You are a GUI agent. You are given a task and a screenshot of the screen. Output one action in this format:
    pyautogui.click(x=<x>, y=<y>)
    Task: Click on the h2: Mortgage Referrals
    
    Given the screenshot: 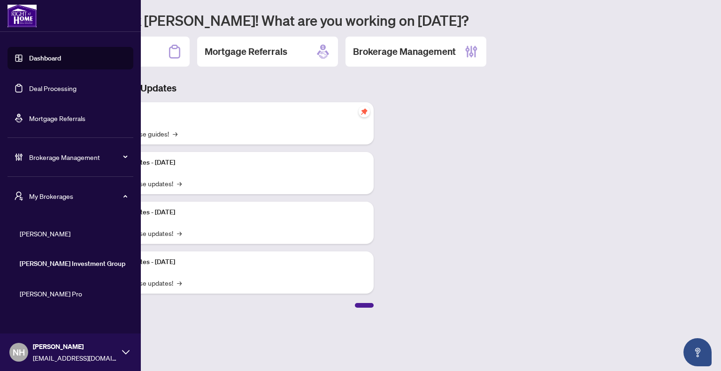 What is the action you would take?
    pyautogui.click(x=246, y=52)
    